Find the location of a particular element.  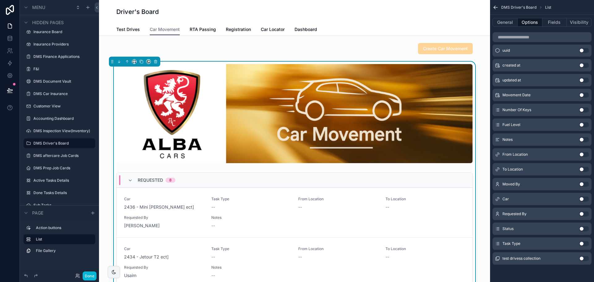

span: 2434 - Jetour T2 ect] is located at coordinates (146, 257).